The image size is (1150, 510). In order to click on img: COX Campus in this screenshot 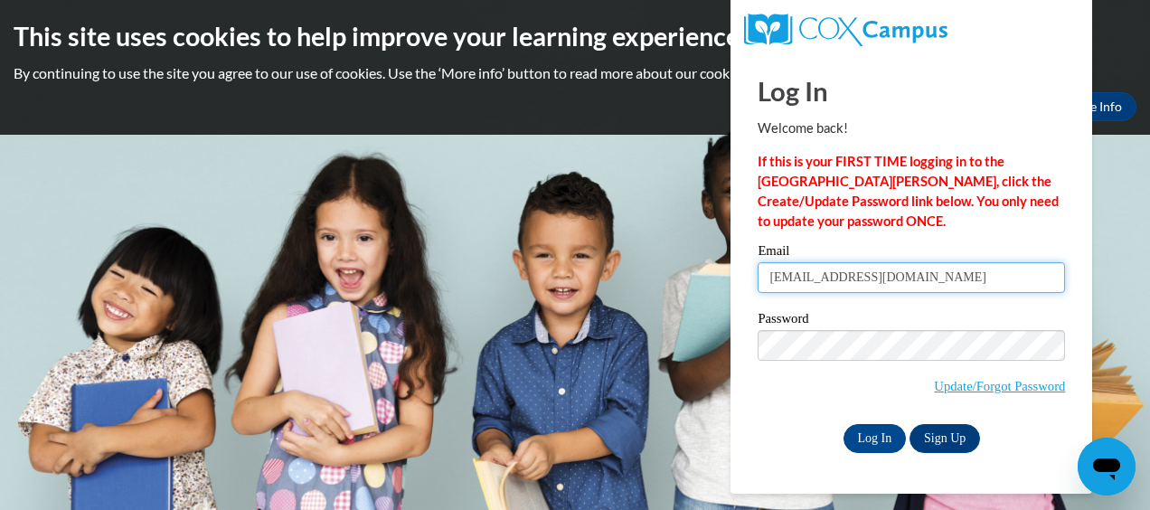, I will do `click(846, 30)`.